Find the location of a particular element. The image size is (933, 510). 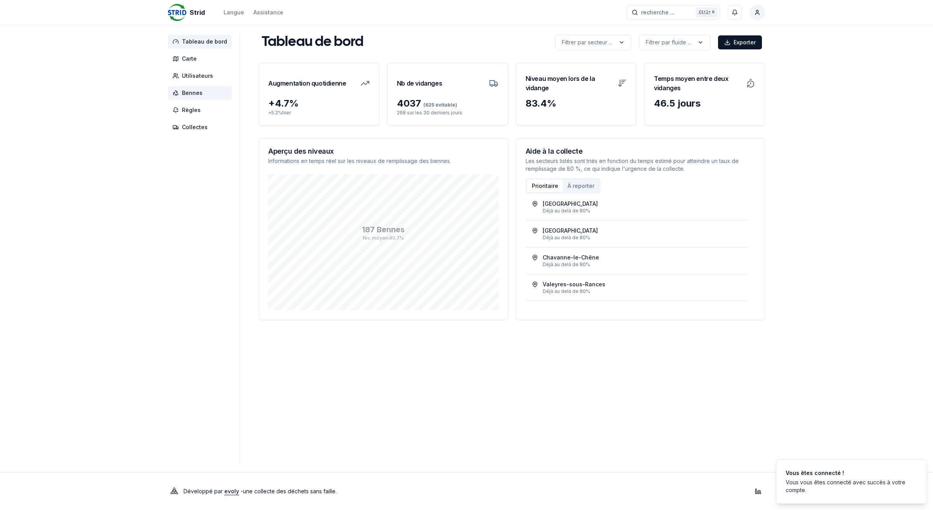

a: Carte is located at coordinates (201, 59).